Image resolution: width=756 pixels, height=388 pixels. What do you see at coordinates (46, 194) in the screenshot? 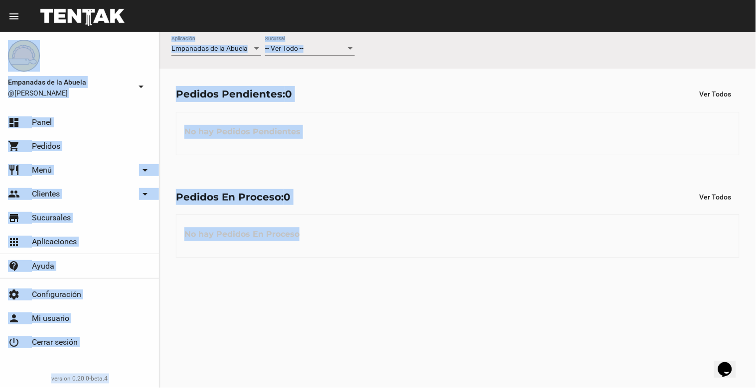
I see `span: Clientes` at bounding box center [46, 194].